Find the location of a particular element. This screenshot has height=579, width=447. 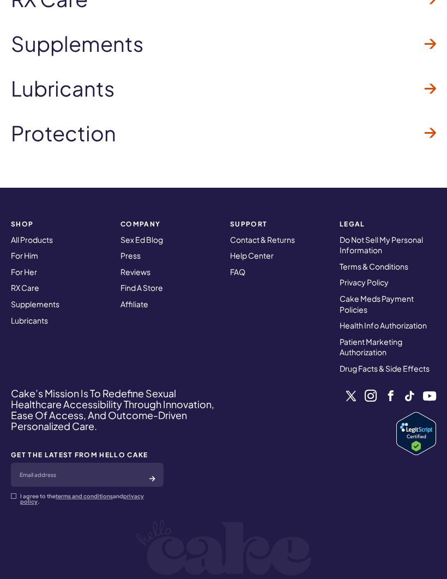

img: Verify Approval for www.hellocake.com is located at coordinates (416, 433).